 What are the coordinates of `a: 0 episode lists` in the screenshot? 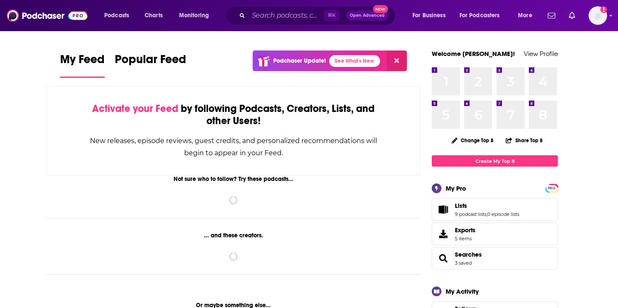 It's located at (503, 214).